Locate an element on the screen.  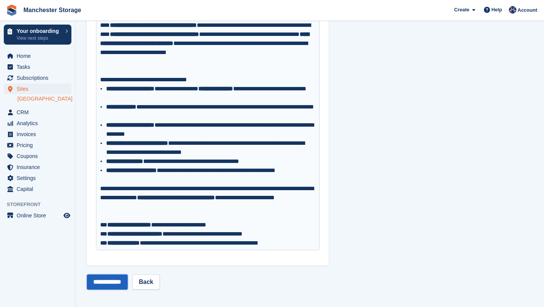
a: Manchester Storage is located at coordinates (52, 10).